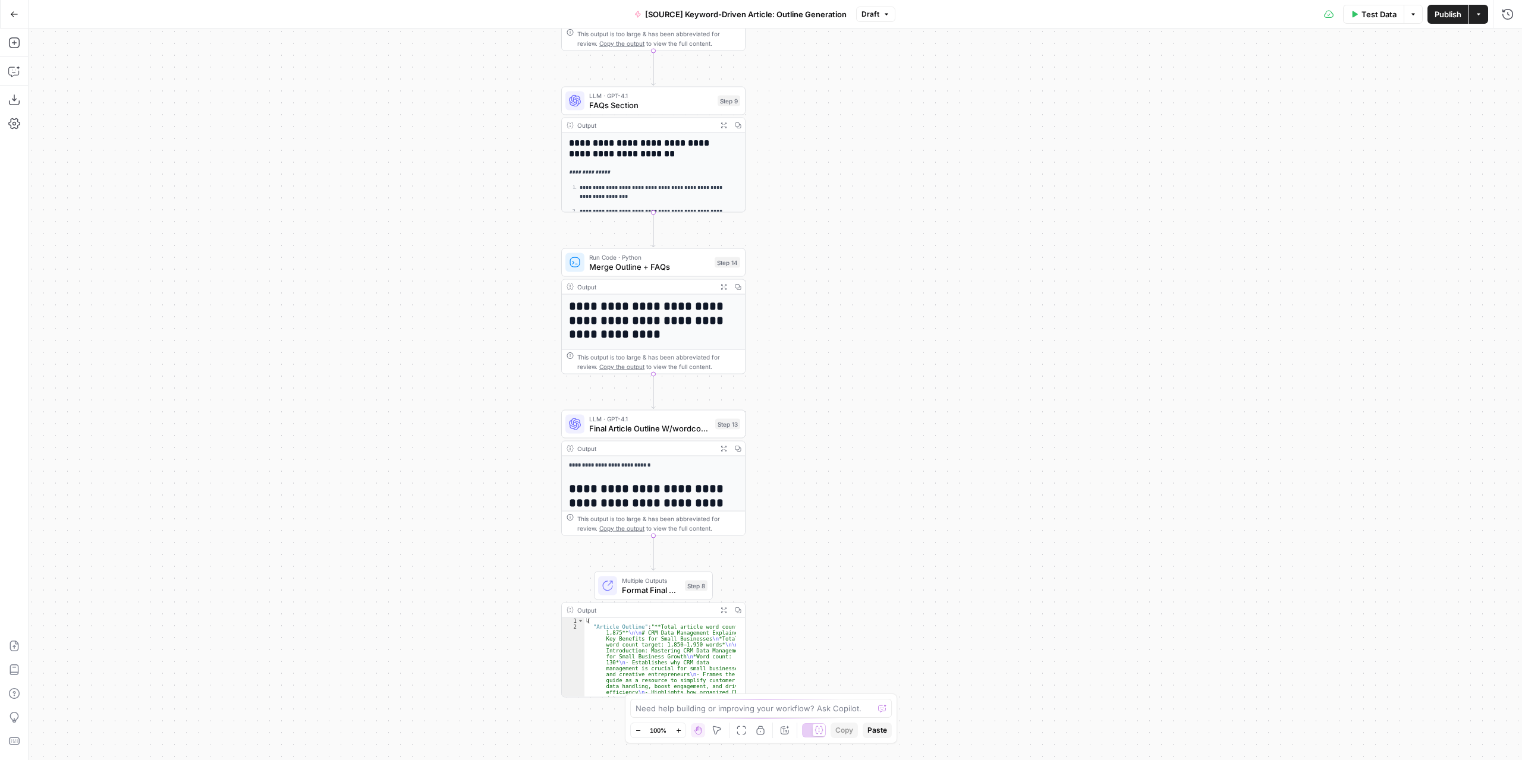  What do you see at coordinates (651, 581) in the screenshot?
I see `span: Multiple Outputs` at bounding box center [651, 581].